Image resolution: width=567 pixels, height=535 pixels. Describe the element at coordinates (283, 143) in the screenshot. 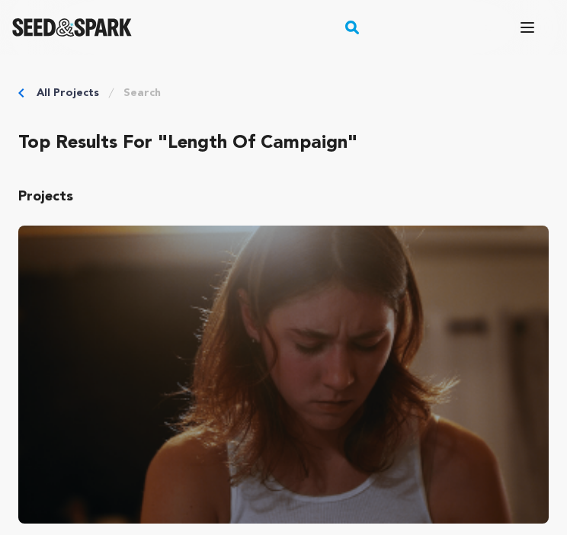

I see `h2: Top results for "length of campaign"` at that location.